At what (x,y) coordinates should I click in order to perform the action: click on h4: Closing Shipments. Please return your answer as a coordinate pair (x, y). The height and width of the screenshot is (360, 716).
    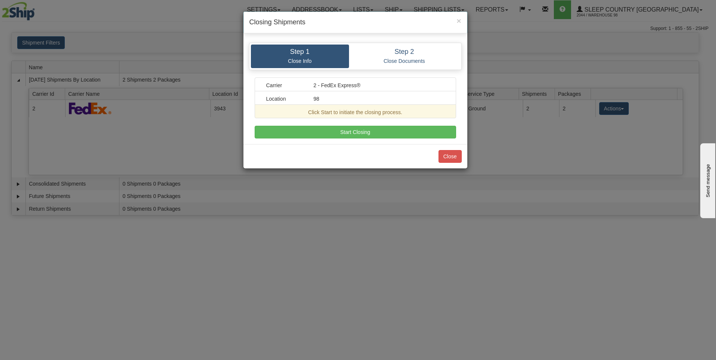
    Looking at the image, I should click on (355, 22).